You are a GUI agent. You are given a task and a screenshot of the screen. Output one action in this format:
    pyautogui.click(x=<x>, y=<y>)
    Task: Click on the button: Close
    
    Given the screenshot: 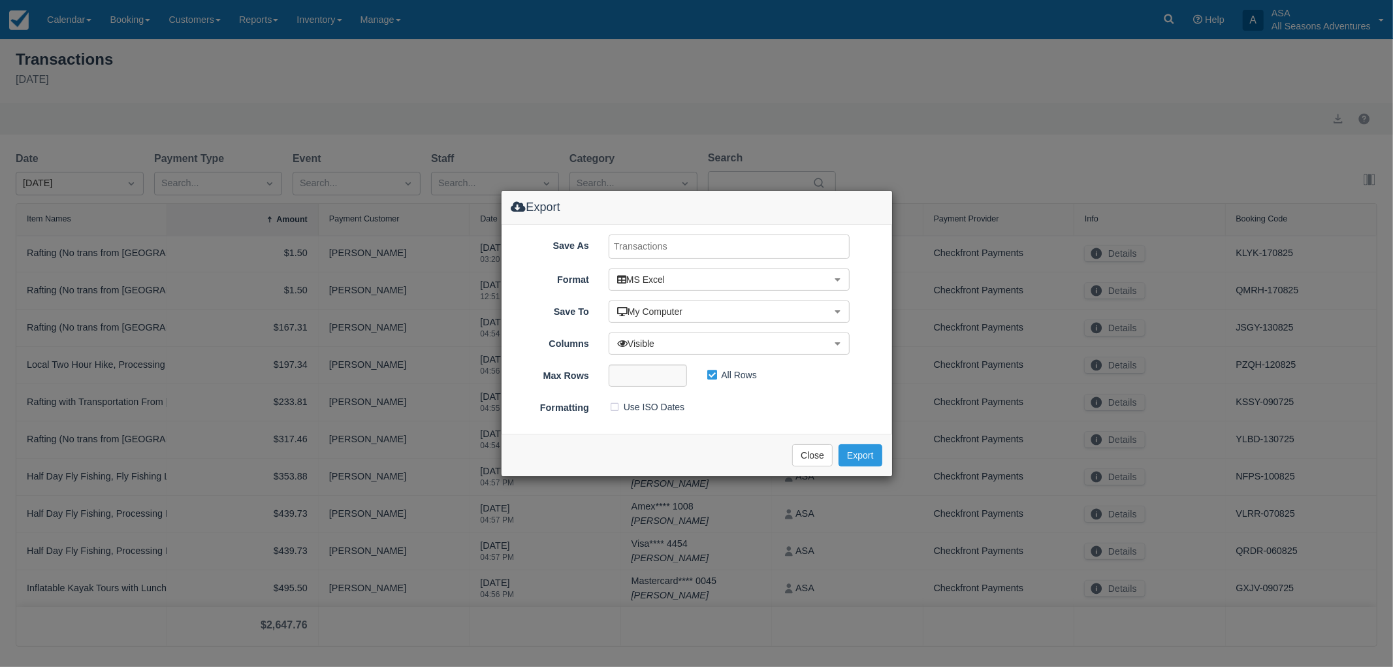 What is the action you would take?
    pyautogui.click(x=813, y=455)
    